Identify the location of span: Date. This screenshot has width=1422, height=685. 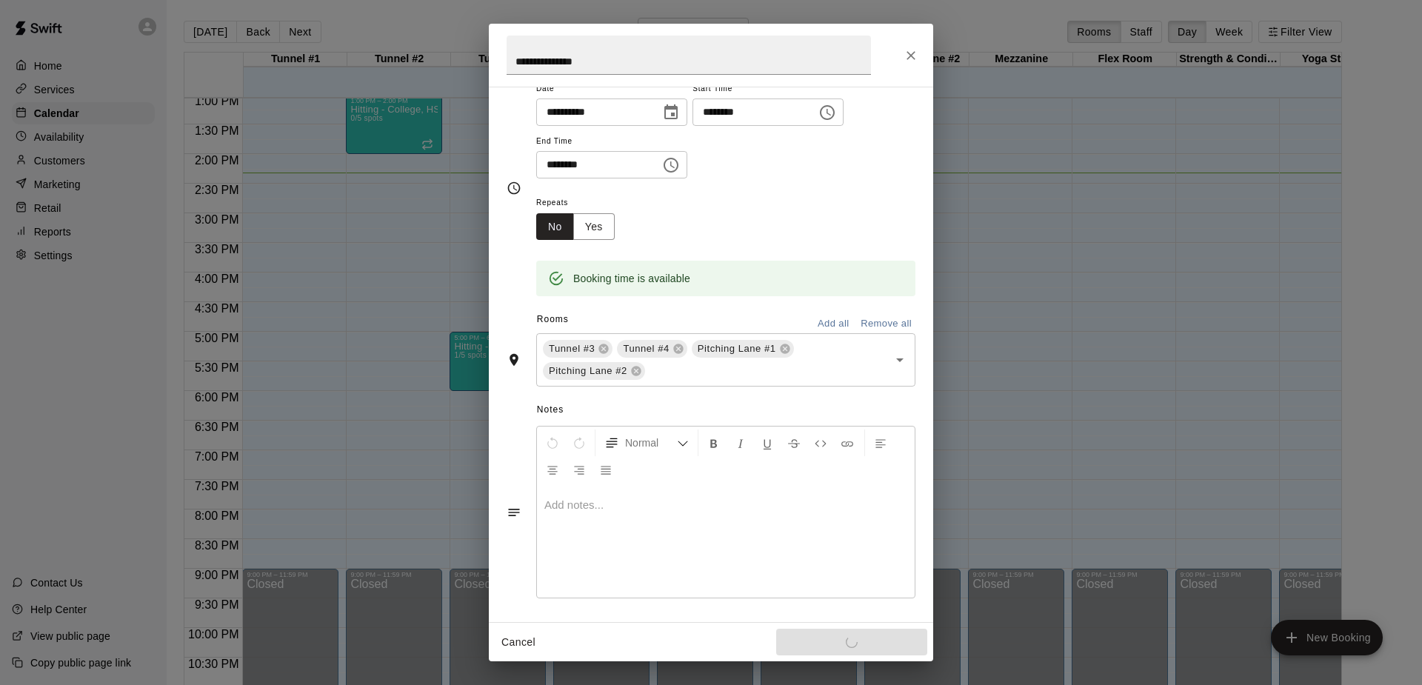
(612, 89).